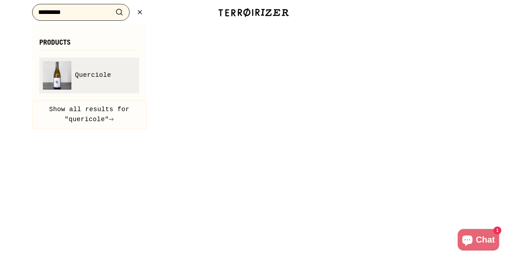 The height and width of the screenshot is (258, 507). Describe the element at coordinates (93, 75) in the screenshot. I see `span: Querciole` at that location.